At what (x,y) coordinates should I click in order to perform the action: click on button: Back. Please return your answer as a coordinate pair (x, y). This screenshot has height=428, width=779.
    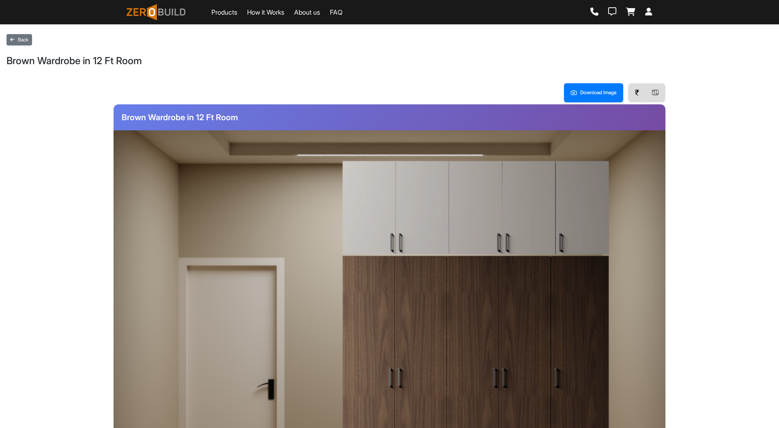
    Looking at the image, I should click on (19, 40).